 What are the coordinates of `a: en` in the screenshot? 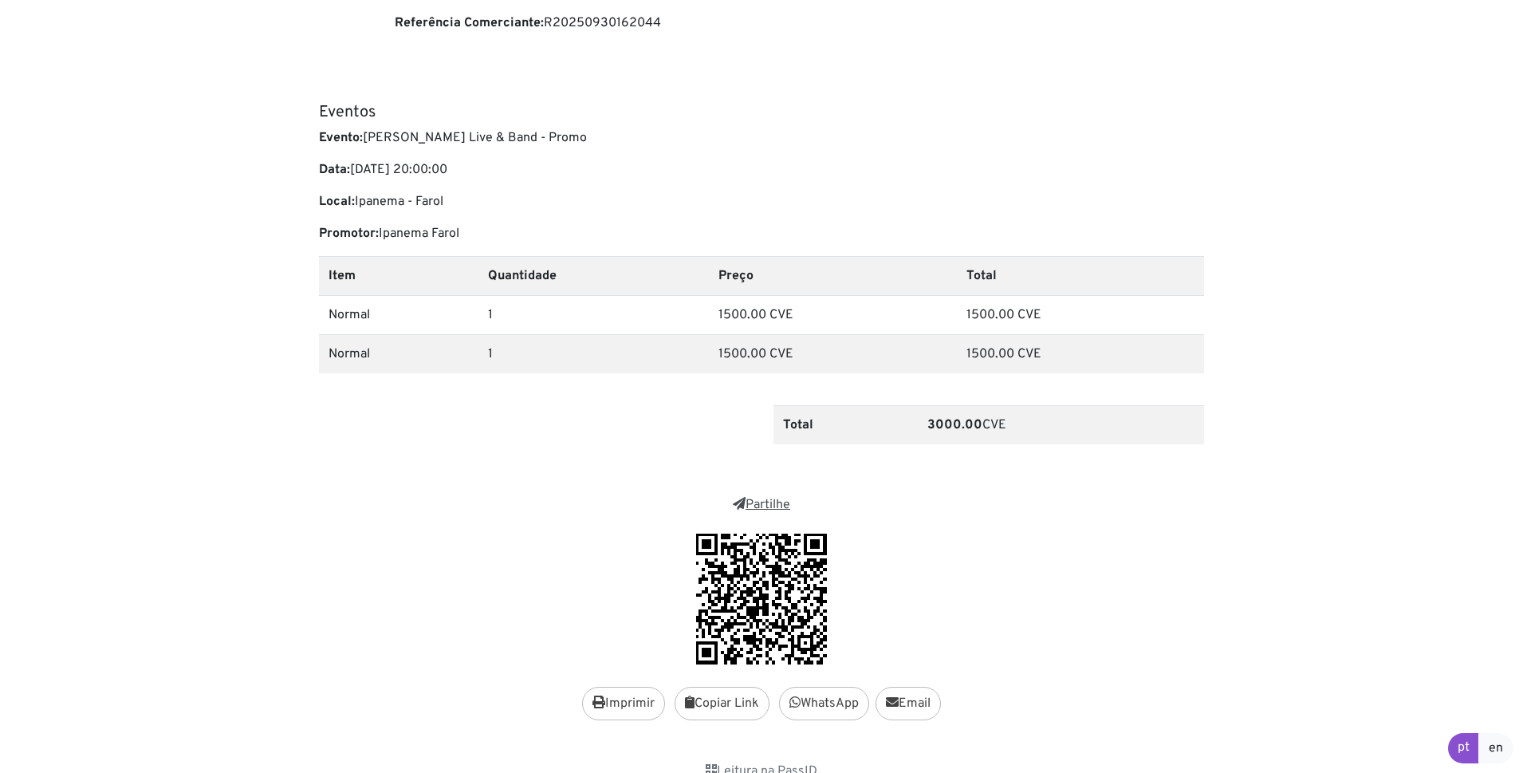 It's located at (1496, 748).